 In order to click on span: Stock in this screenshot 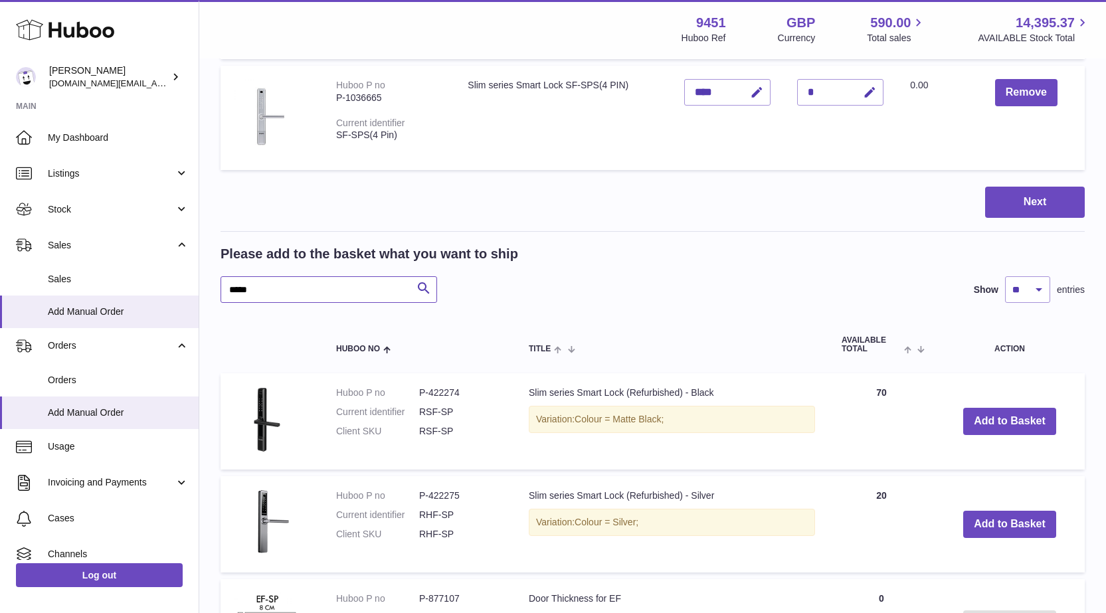, I will do `click(111, 209)`.